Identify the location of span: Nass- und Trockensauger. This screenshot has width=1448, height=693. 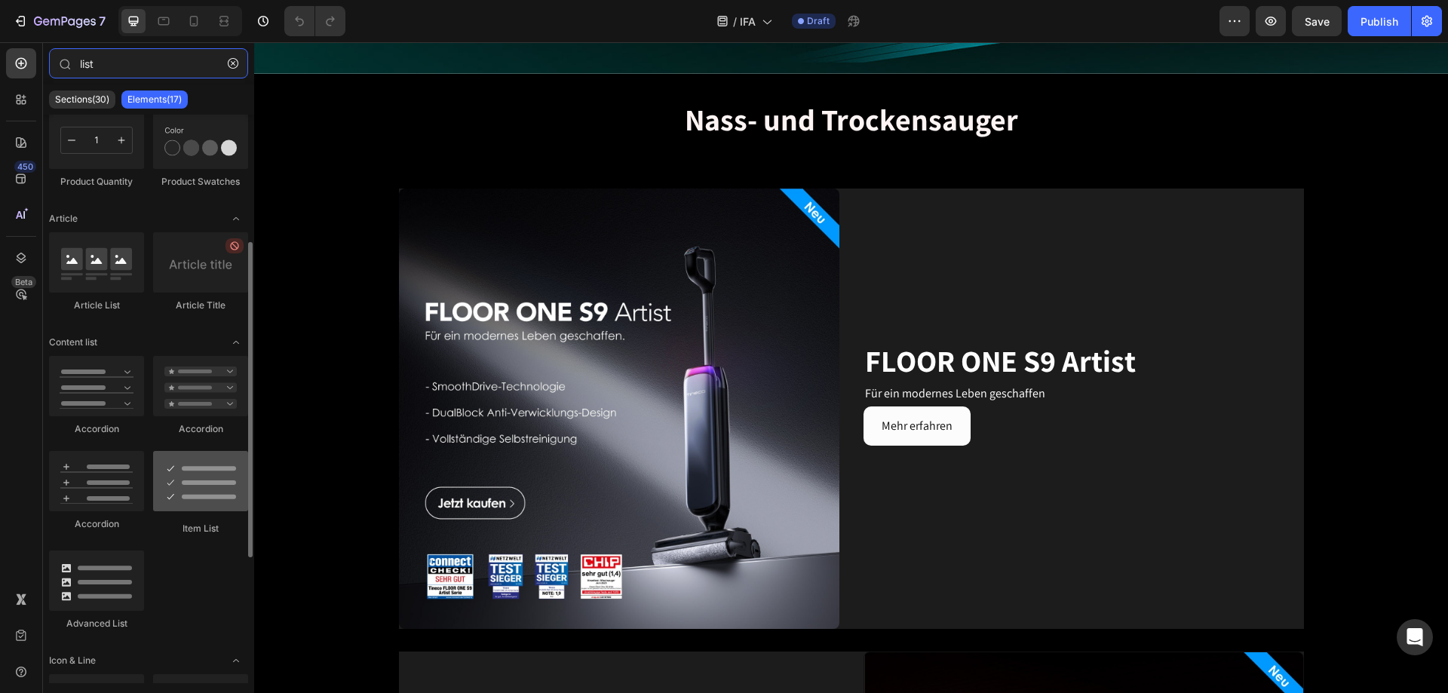
(597, 77).